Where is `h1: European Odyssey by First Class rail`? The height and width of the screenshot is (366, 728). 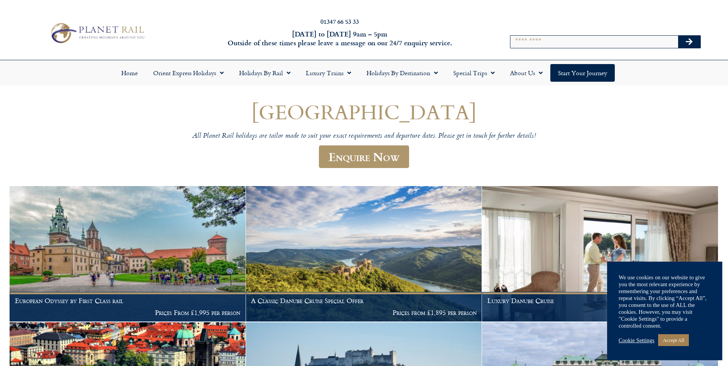 h1: European Odyssey by First Class rail is located at coordinates (128, 301).